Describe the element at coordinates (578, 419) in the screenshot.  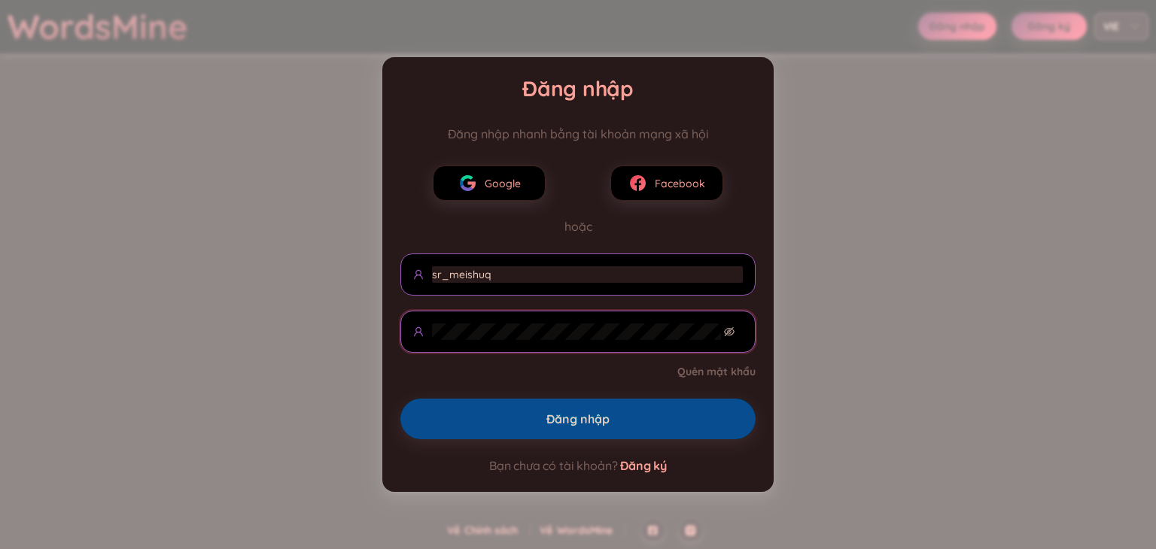
I see `button: Đăng nhập` at that location.